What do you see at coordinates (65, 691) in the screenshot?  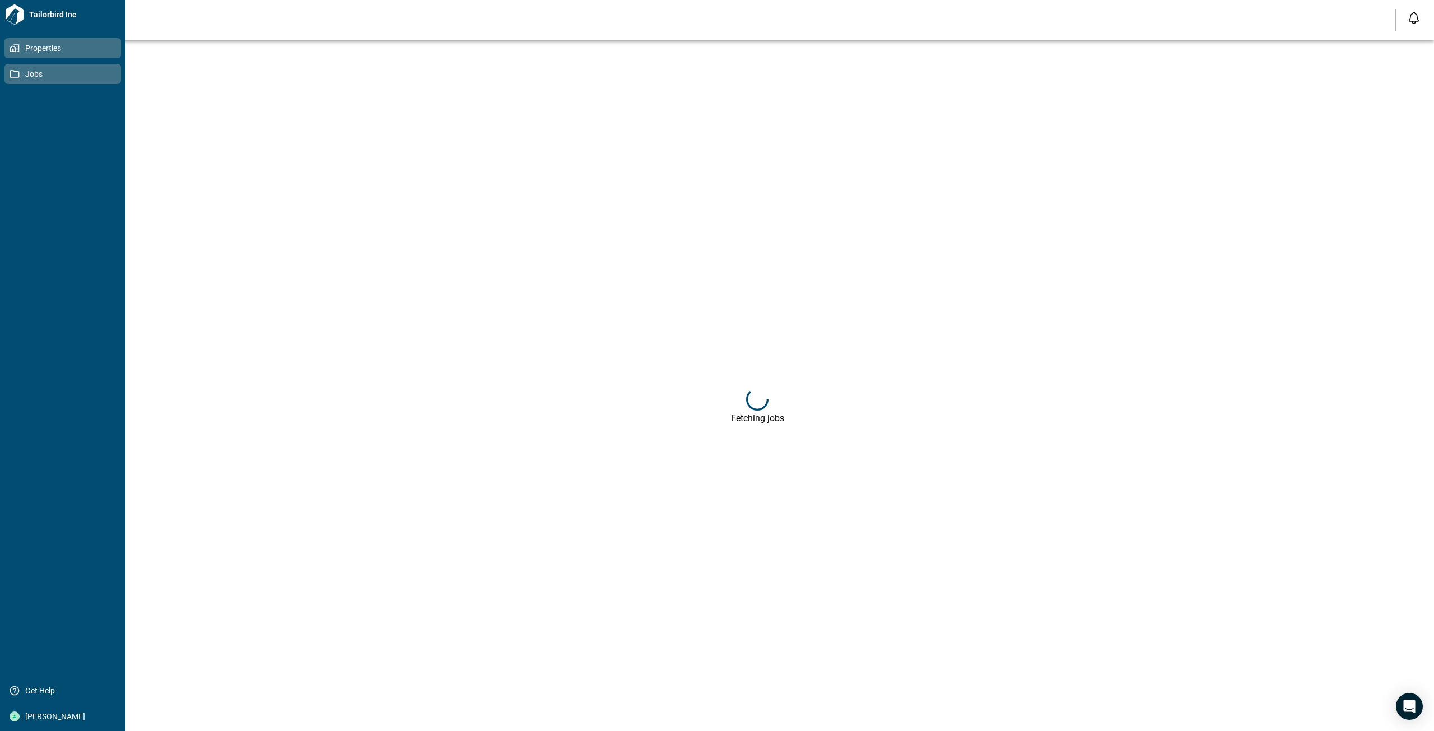 I see `span: Get Help` at bounding box center [65, 691].